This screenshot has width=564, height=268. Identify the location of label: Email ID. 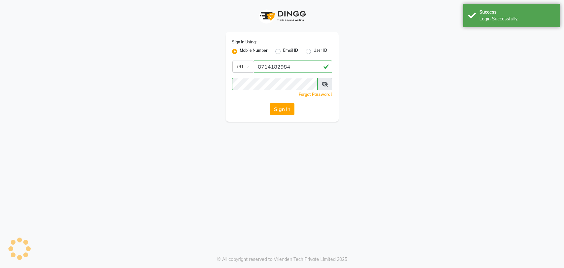
(291, 51).